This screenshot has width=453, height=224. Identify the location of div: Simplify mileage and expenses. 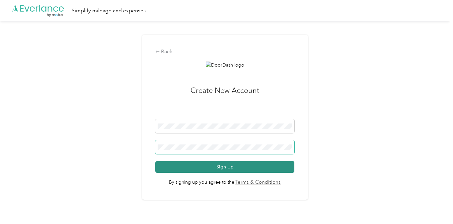
(109, 11).